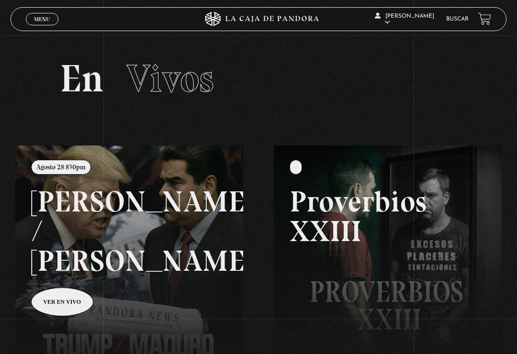 The image size is (517, 354). Describe the element at coordinates (457, 19) in the screenshot. I see `a: Buscar` at that location.